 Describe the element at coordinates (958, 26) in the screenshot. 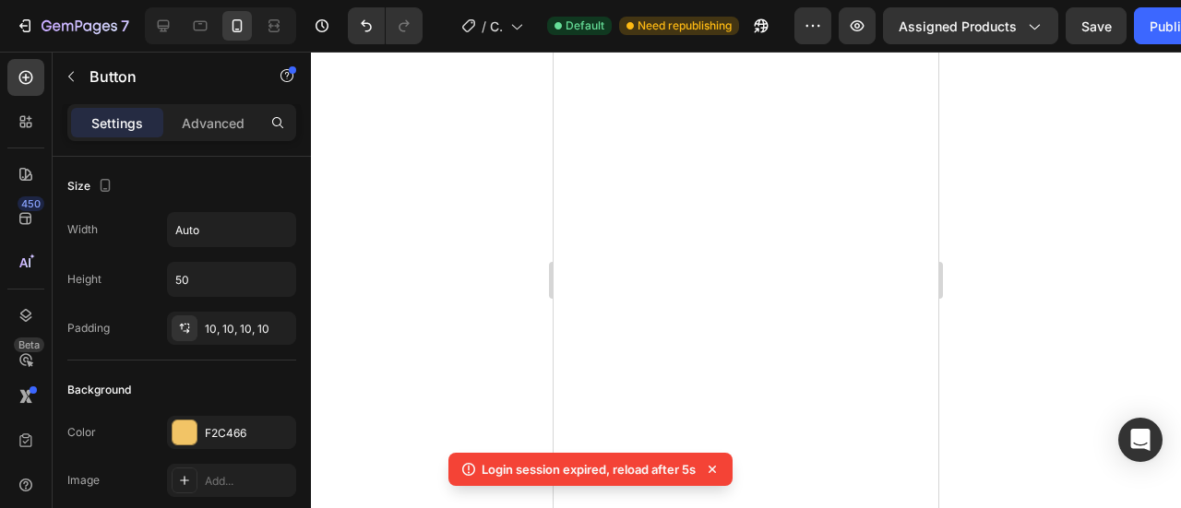

I see `span: Assigned Products` at that location.